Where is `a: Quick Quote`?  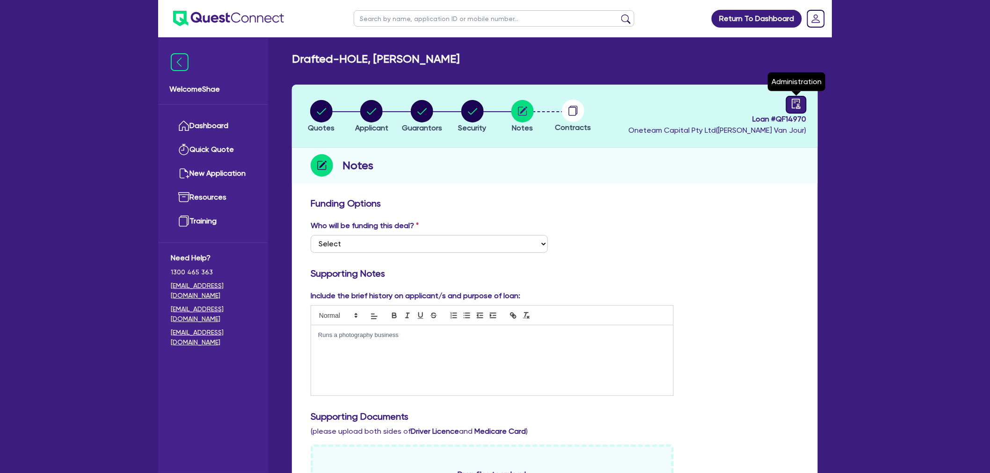
a: Quick Quote is located at coordinates (213, 150).